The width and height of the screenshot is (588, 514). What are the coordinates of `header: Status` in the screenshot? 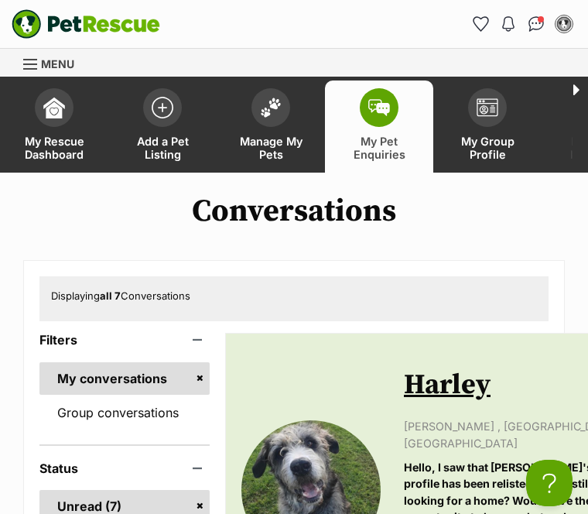 It's located at (125, 468).